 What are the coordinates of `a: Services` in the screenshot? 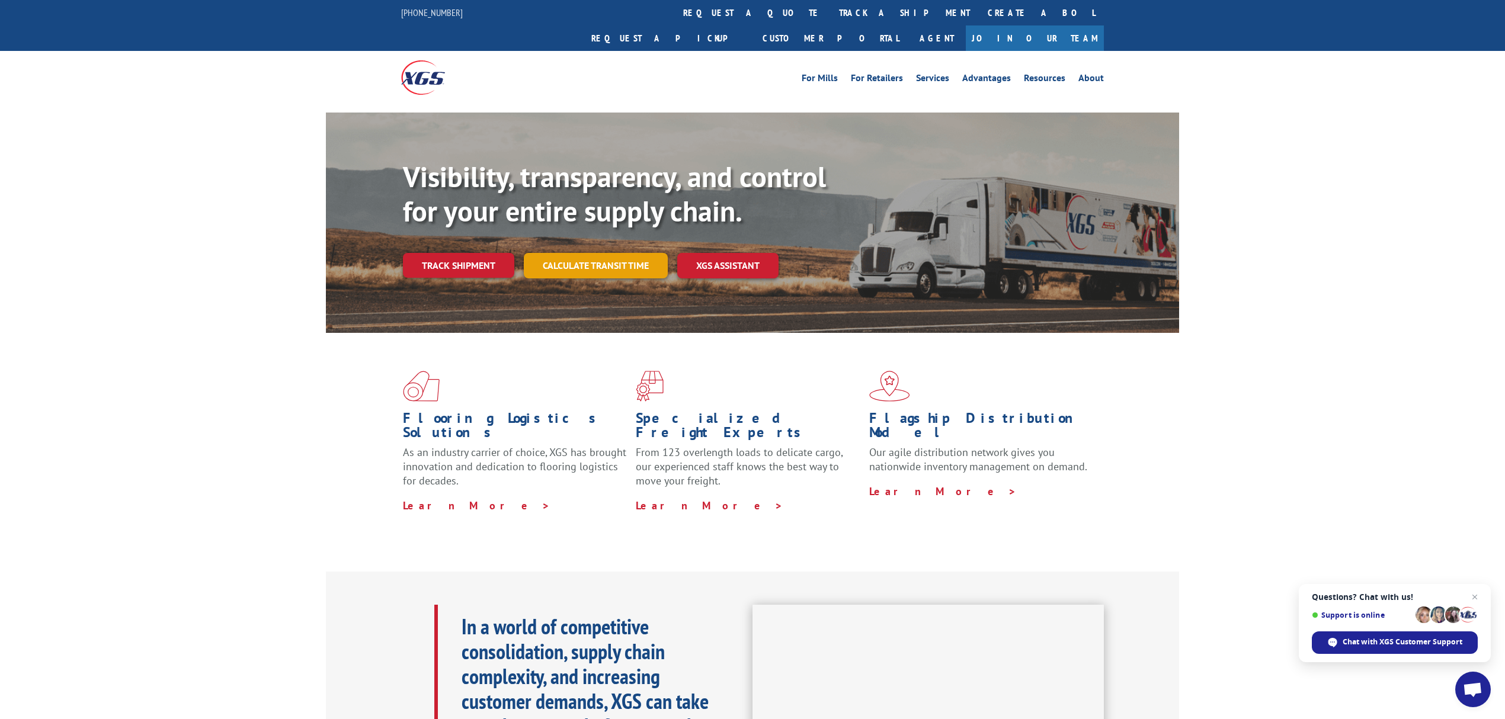 It's located at (933, 80).